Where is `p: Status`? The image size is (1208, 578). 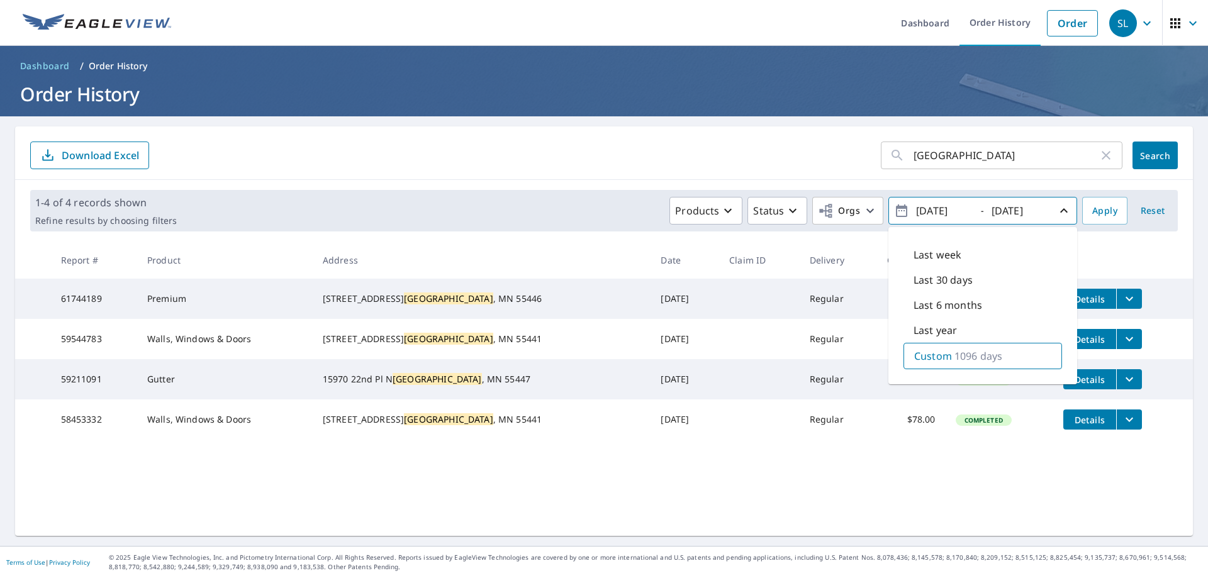
p: Status is located at coordinates (768, 211).